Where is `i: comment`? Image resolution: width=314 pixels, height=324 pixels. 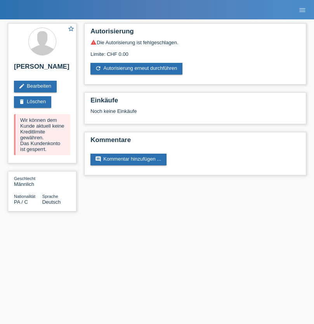
i: comment is located at coordinates (98, 159).